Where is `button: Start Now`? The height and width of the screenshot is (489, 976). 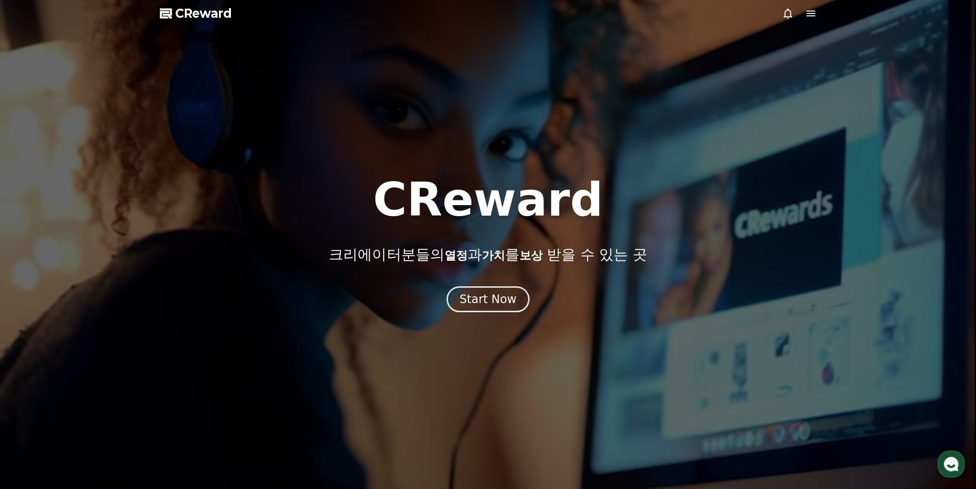 button: Start Now is located at coordinates (488, 299).